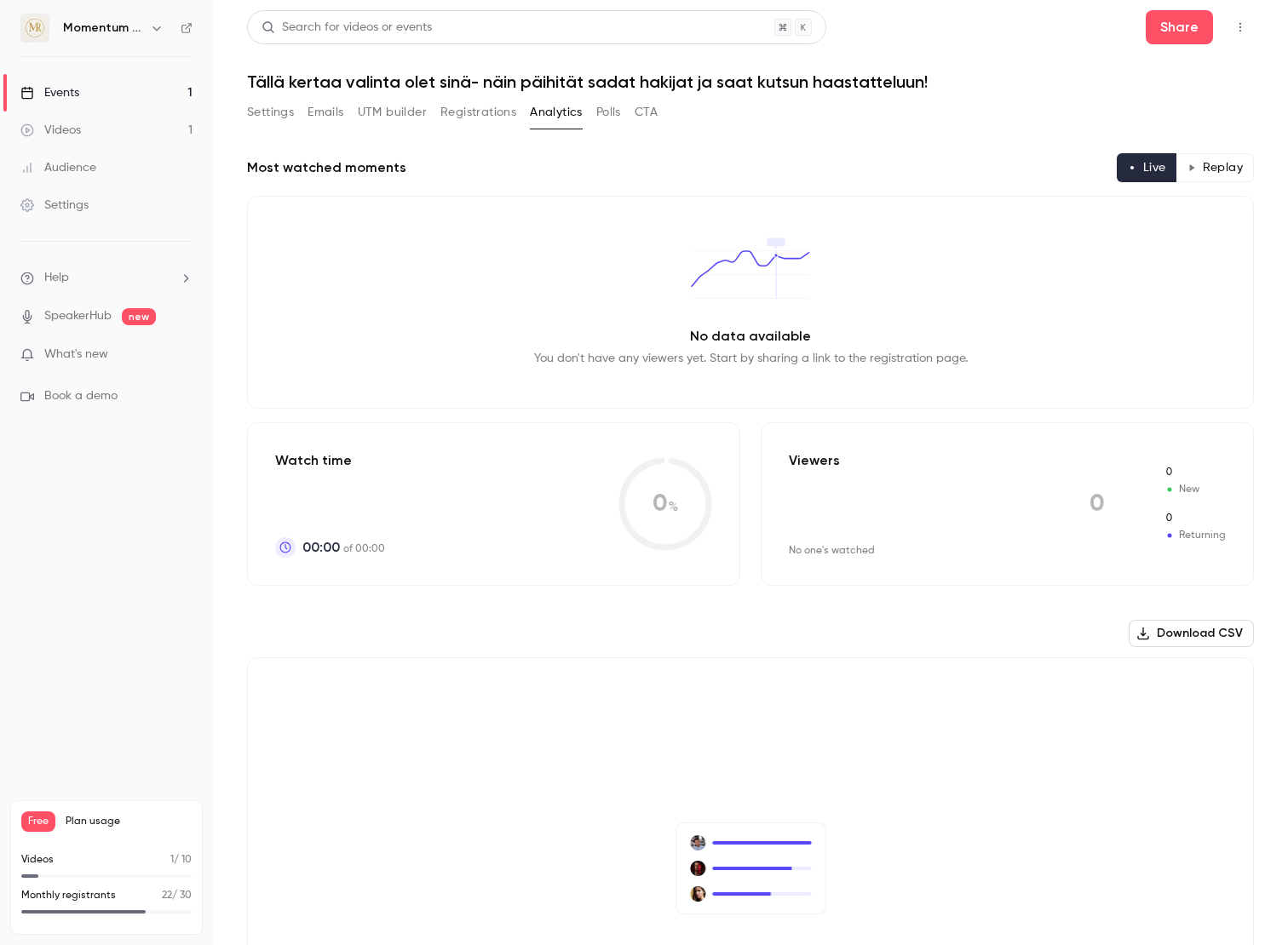 This screenshot has width=1288, height=945. I want to click on button: Registrations, so click(478, 112).